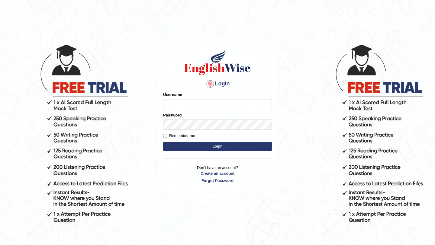  What do you see at coordinates (172, 115) in the screenshot?
I see `label: Password` at bounding box center [172, 115].